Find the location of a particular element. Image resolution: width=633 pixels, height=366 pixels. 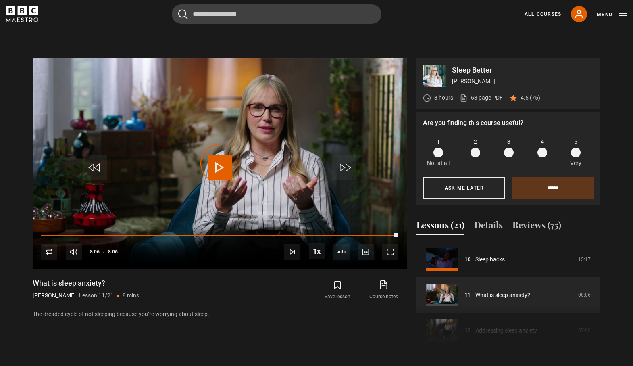

span: 1 is located at coordinates (438, 141).